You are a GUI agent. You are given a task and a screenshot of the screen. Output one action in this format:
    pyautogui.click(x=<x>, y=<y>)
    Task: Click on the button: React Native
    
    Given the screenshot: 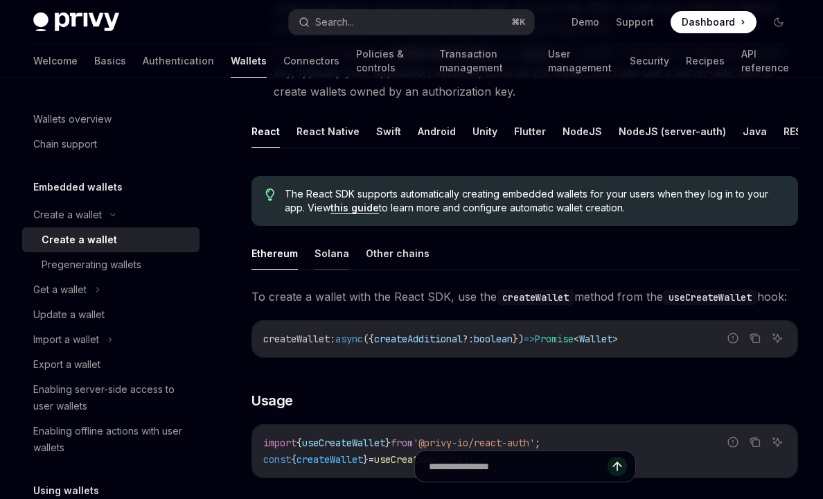 What is the action you would take?
    pyautogui.click(x=328, y=131)
    